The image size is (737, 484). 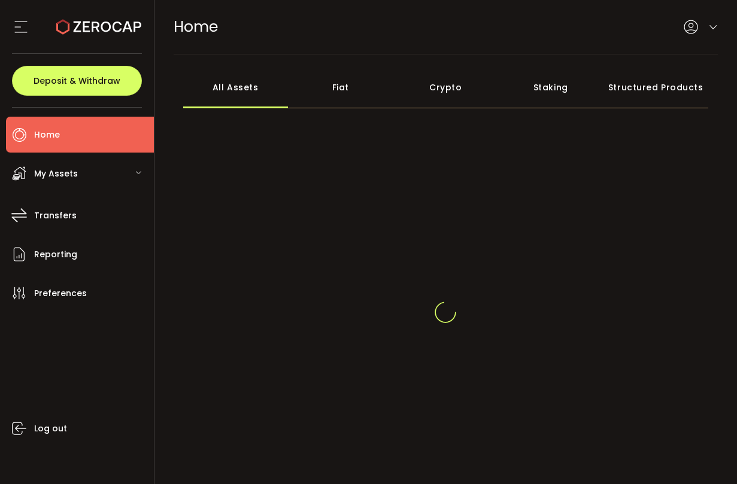 What do you see at coordinates (551, 87) in the screenshot?
I see `div: Staking` at bounding box center [551, 87].